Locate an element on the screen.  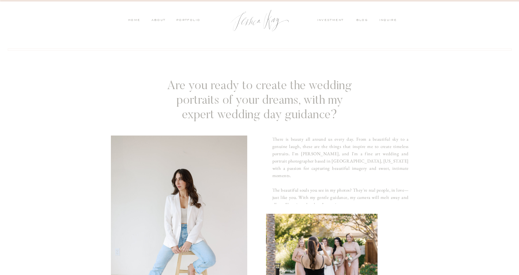
nav: investment is located at coordinates (332, 21).